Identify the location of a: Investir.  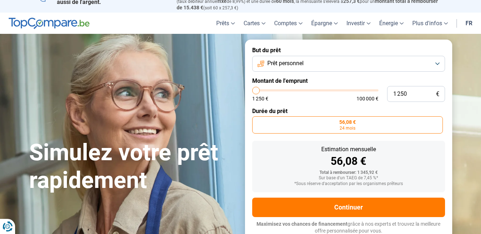
(358, 23).